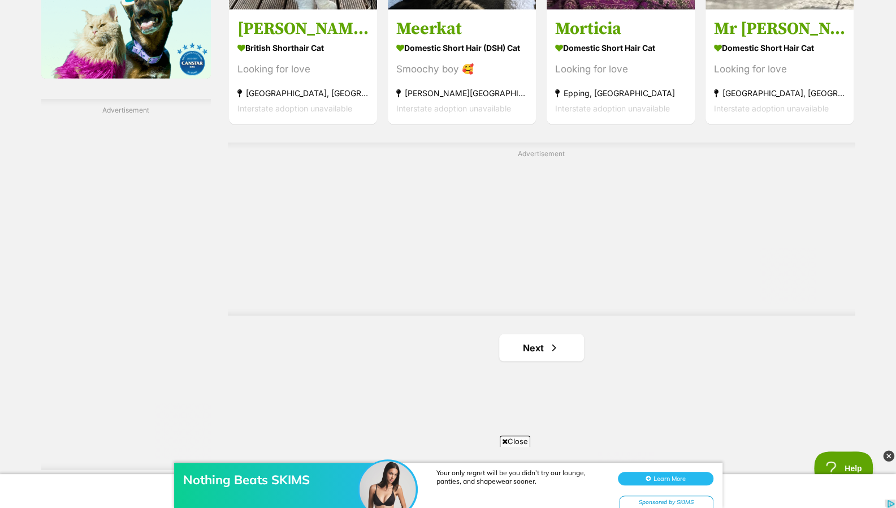 Image resolution: width=896 pixels, height=508 pixels. I want to click on h3: Morticia, so click(621, 29).